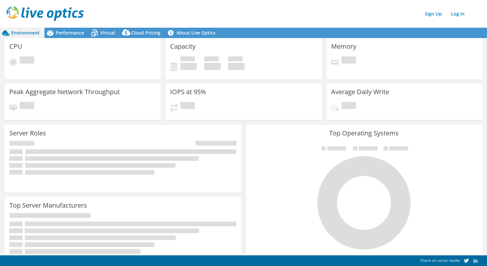 The width and height of the screenshot is (487, 266). I want to click on h3: CPU, so click(16, 46).